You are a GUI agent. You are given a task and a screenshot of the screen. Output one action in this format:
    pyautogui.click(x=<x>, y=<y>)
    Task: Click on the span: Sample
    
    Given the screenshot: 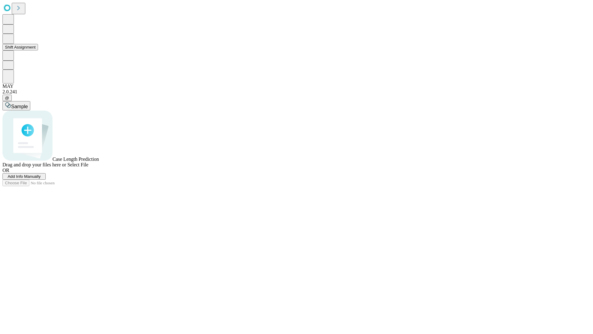 What is the action you would take?
    pyautogui.click(x=19, y=106)
    